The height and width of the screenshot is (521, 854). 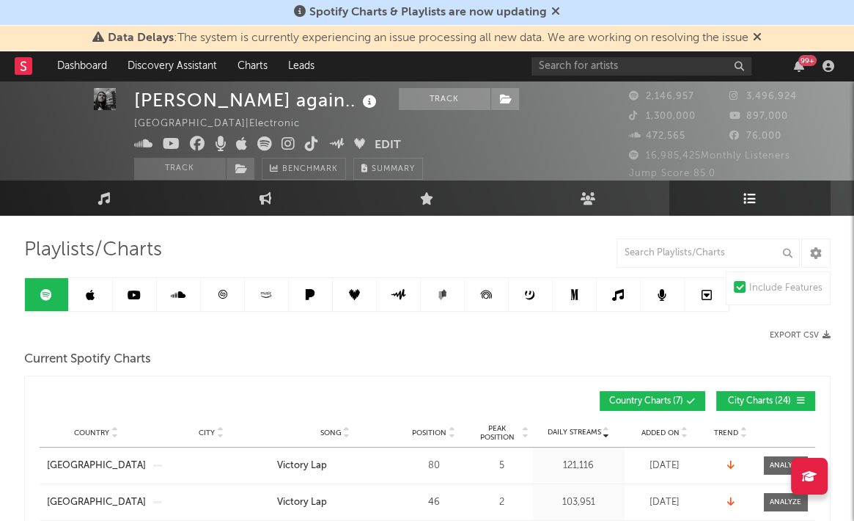 What do you see at coordinates (207, 433) in the screenshot?
I see `span: City` at bounding box center [207, 433].